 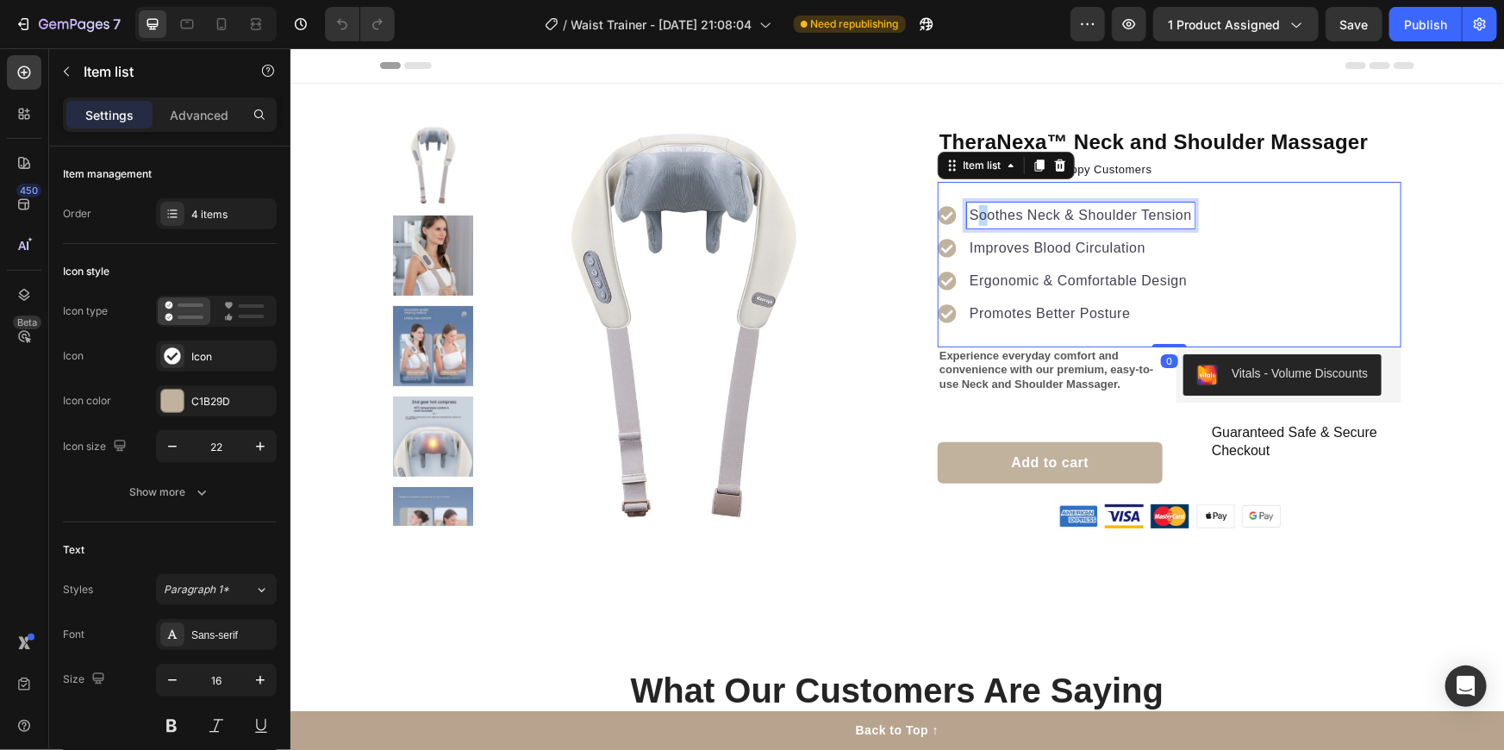 What do you see at coordinates (97, 446) in the screenshot?
I see `div: Icon size` at bounding box center [97, 446].